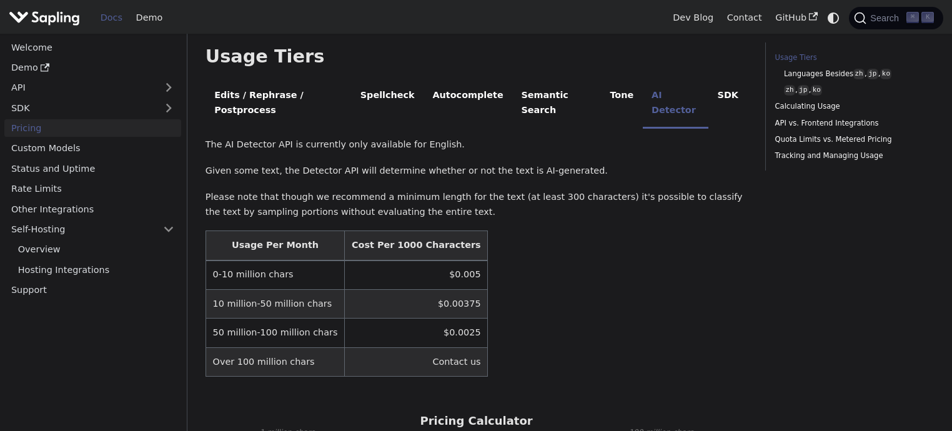 This screenshot has height=431, width=952. I want to click on button: Expand sidebar category 'SDK', so click(169, 107).